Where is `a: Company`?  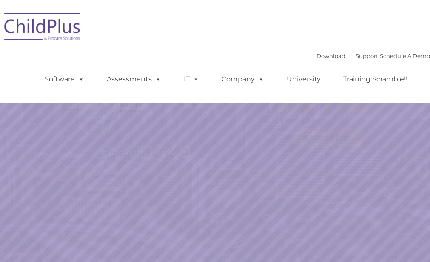
a: Company is located at coordinates (243, 79).